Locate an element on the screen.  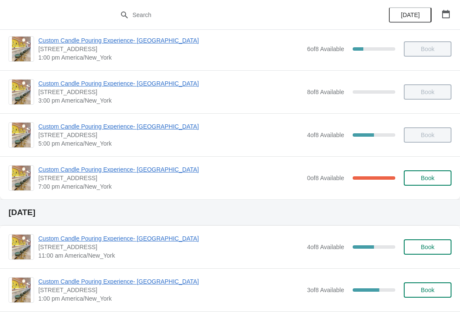
span: 5:00 pm America/New_York is located at coordinates (170, 144).